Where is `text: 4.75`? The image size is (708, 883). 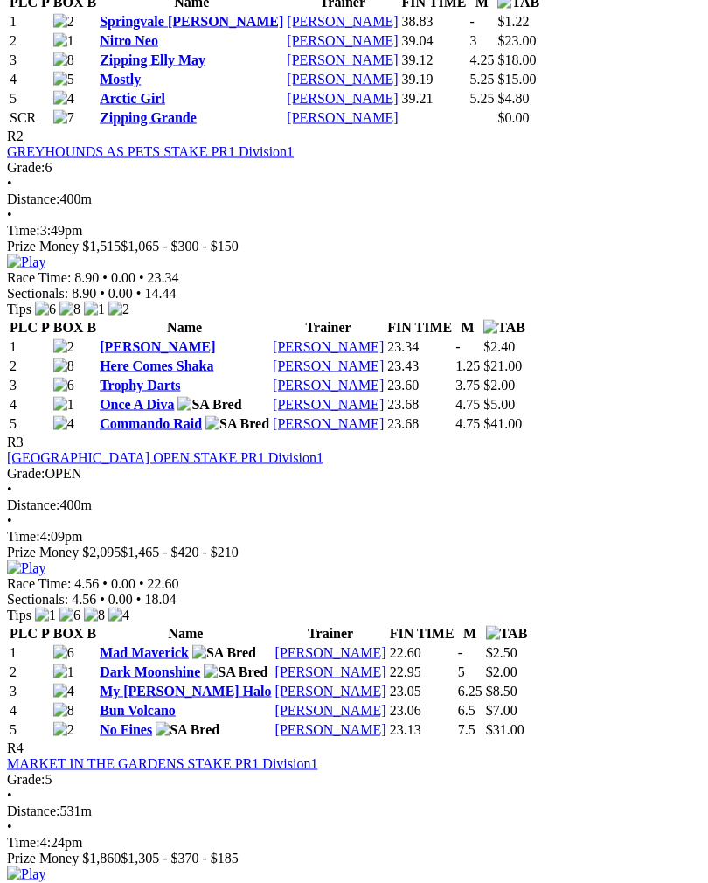
text: 4.75 is located at coordinates (468, 423).